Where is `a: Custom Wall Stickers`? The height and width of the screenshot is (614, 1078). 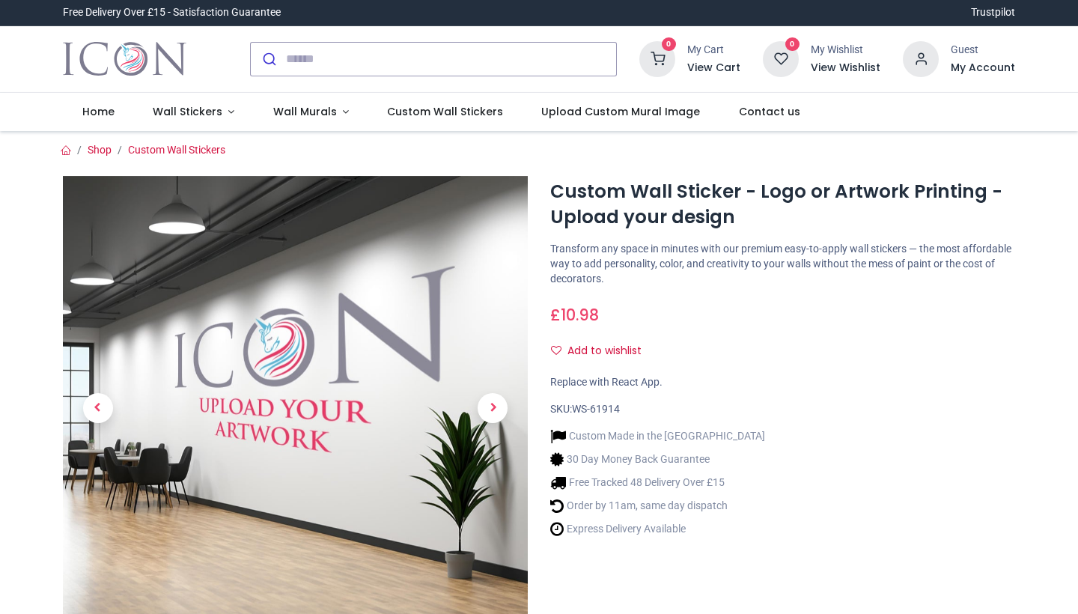 a: Custom Wall Stickers is located at coordinates (177, 150).